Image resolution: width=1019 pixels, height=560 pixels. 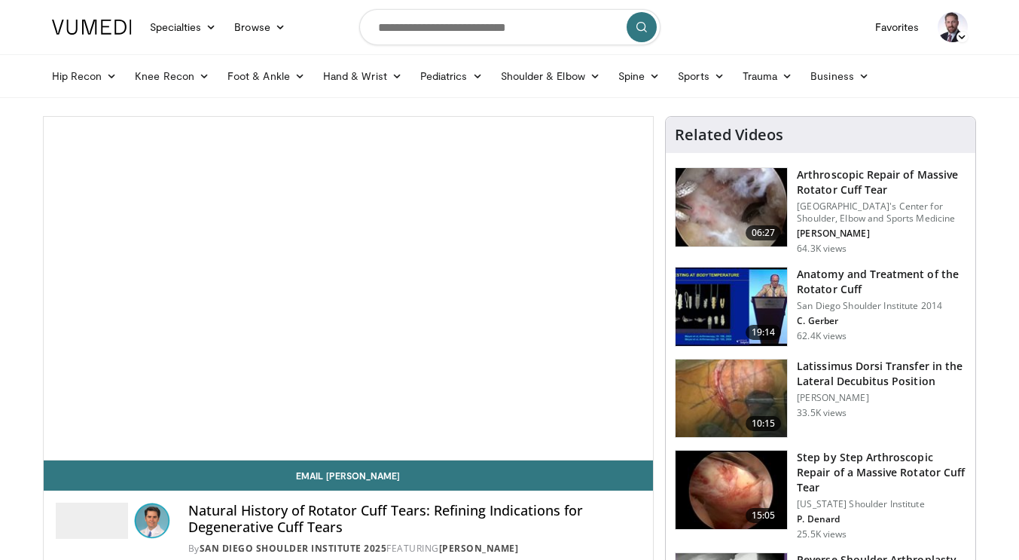 I want to click on a: Shoulder & Elbow, so click(x=551, y=76).